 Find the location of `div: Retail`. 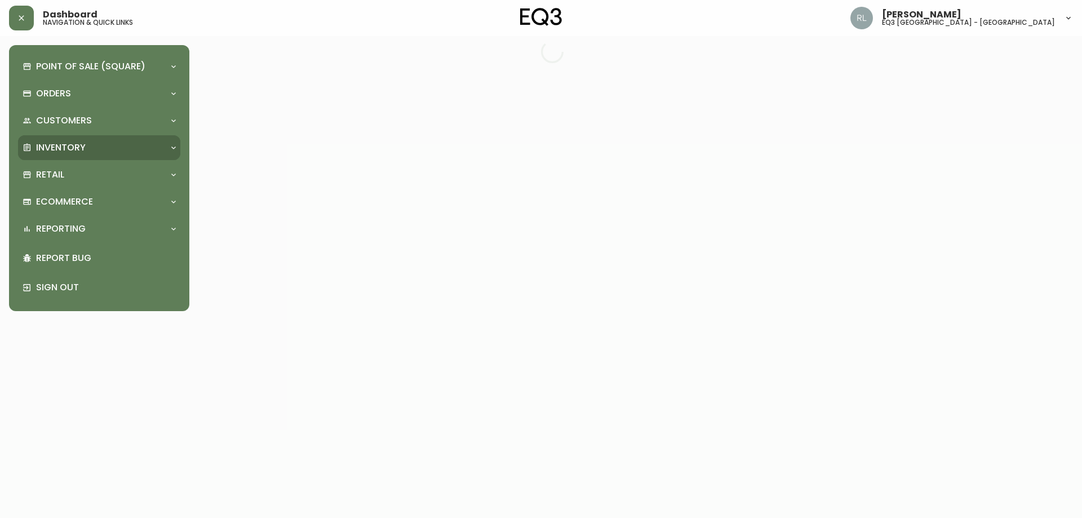

div: Retail is located at coordinates (99, 175).